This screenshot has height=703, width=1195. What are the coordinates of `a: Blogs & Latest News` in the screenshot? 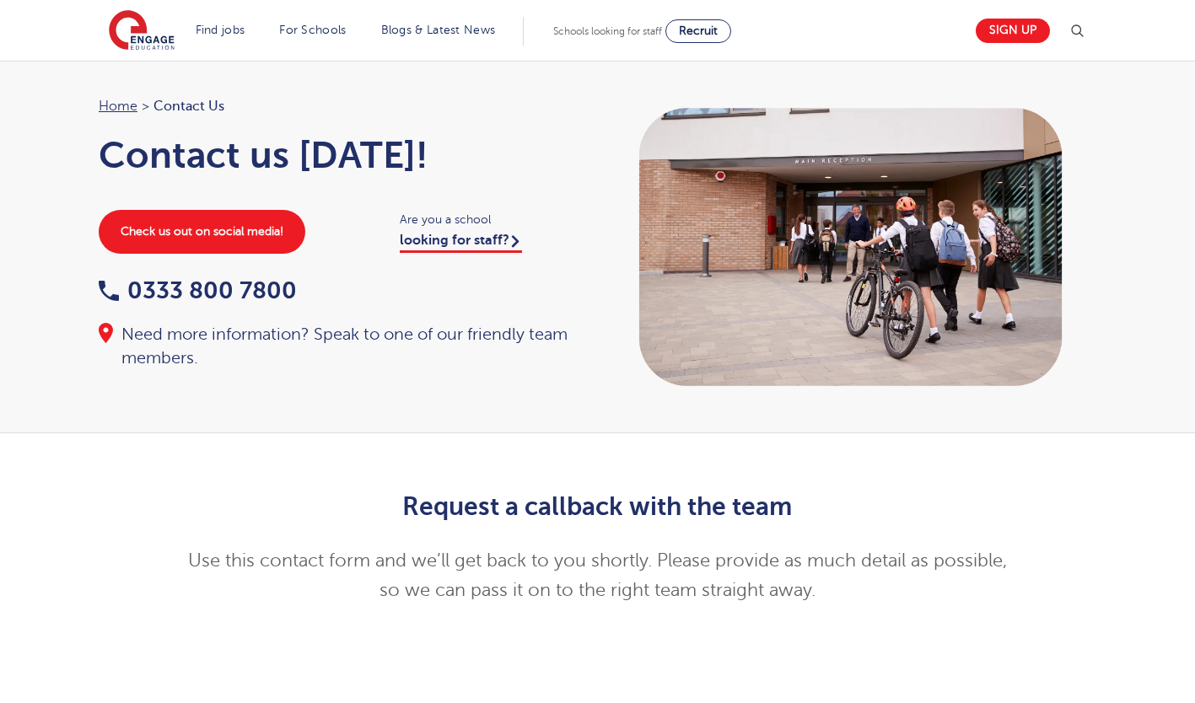 It's located at (438, 30).